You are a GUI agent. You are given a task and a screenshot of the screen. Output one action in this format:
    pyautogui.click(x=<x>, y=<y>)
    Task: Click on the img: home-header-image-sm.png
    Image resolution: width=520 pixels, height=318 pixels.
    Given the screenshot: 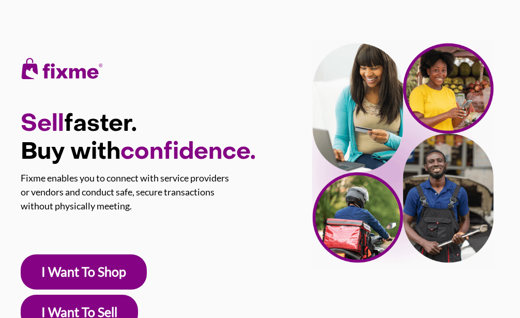 What is the action you would take?
    pyautogui.click(x=403, y=154)
    